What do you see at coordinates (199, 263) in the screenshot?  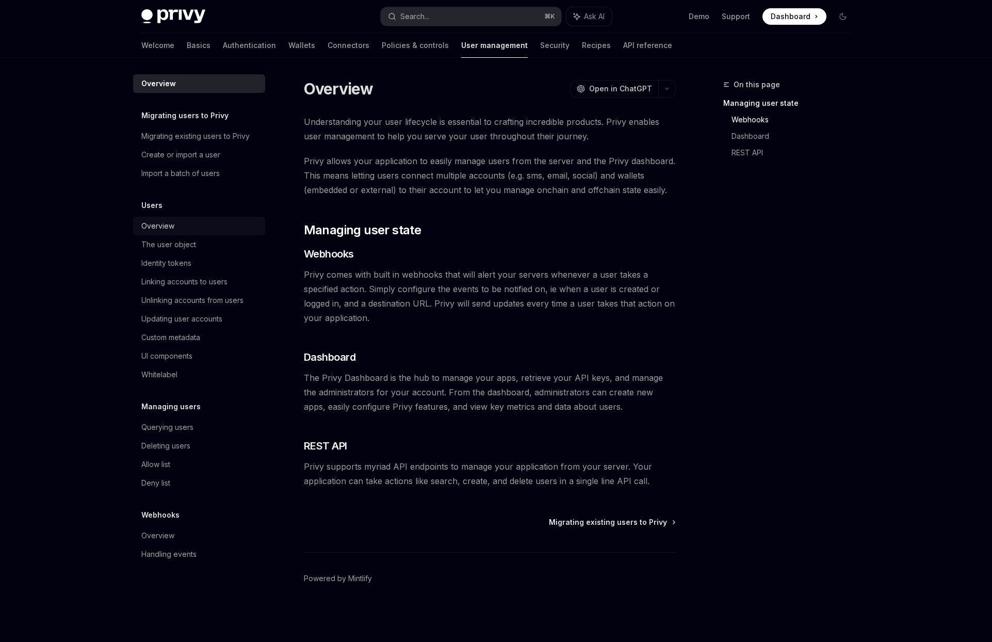 I see `a: Identity tokens` at bounding box center [199, 263].